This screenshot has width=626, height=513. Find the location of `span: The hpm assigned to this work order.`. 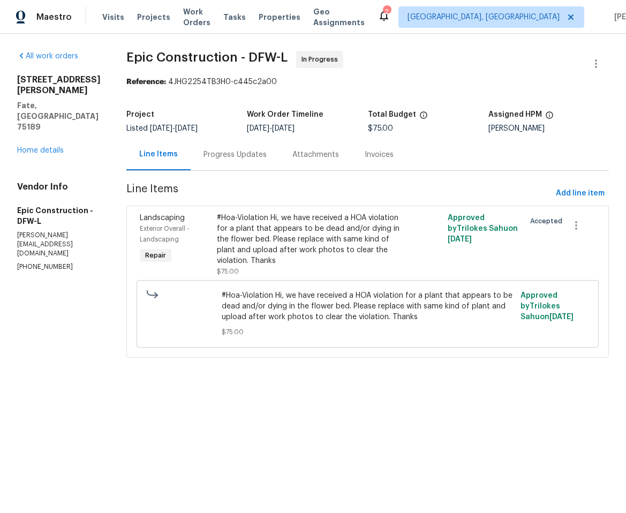

span: The hpm assigned to this work order. is located at coordinates (550, 118).